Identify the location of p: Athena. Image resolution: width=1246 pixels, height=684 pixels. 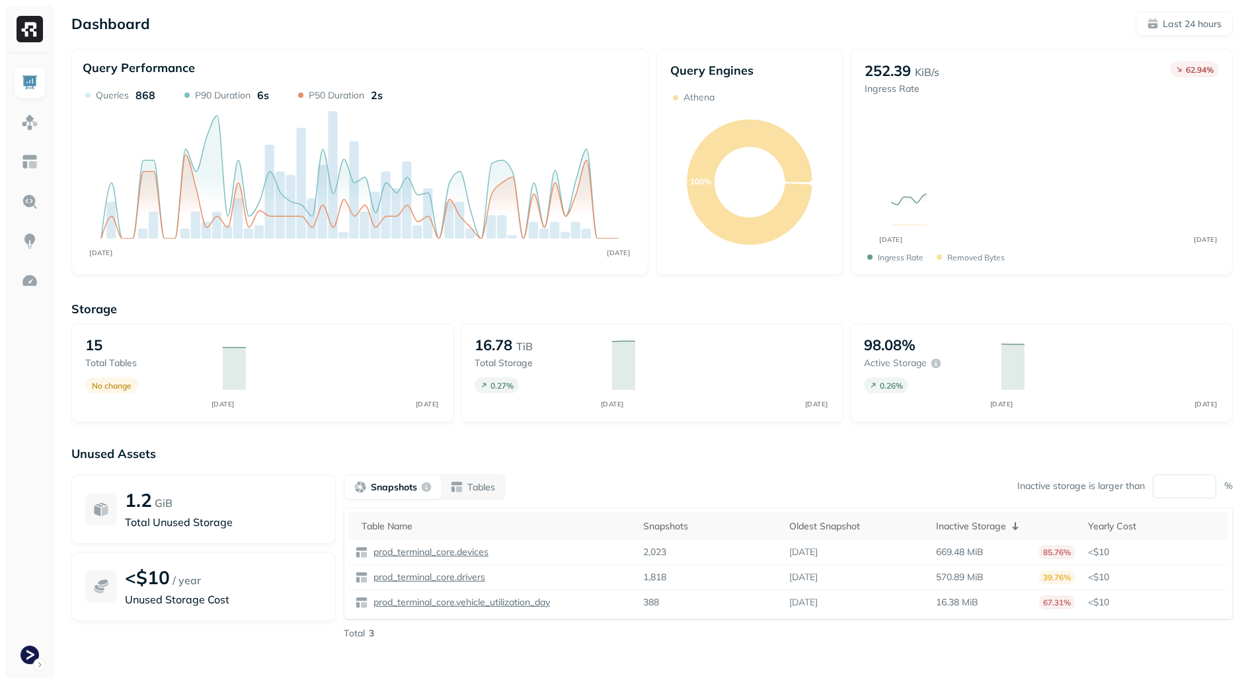
(699, 97).